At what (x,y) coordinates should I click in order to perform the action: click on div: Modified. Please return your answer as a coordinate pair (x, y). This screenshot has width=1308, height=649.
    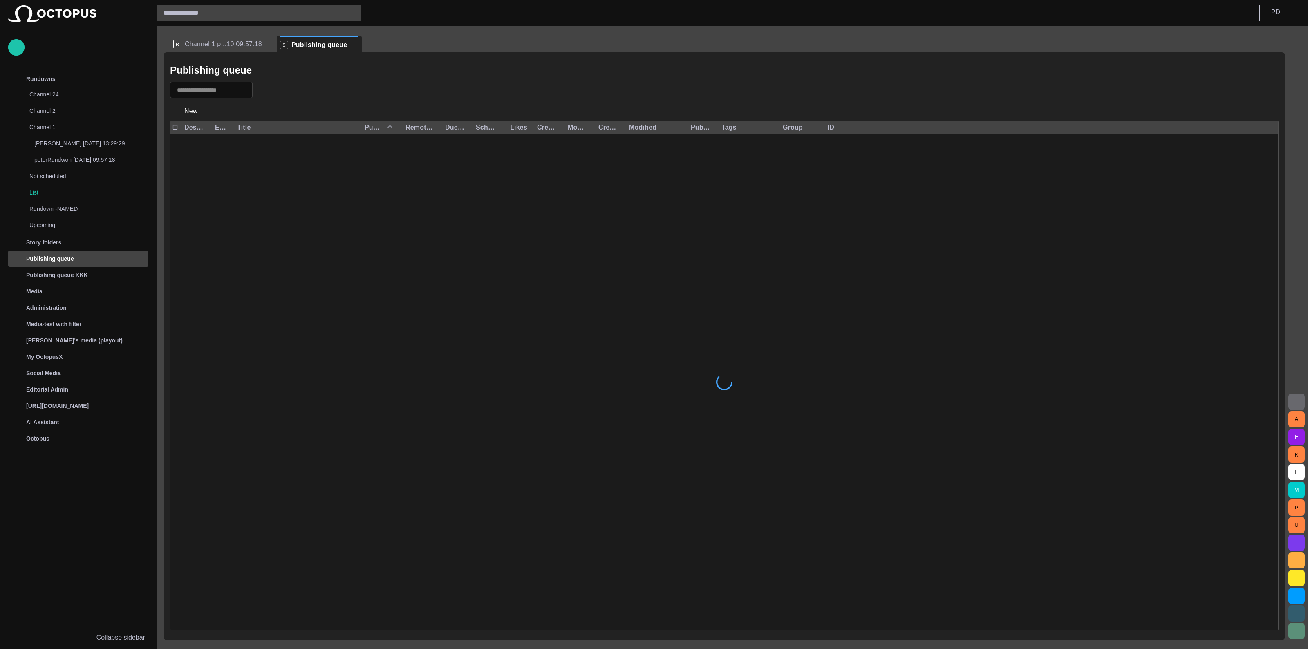
    Looking at the image, I should click on (643, 128).